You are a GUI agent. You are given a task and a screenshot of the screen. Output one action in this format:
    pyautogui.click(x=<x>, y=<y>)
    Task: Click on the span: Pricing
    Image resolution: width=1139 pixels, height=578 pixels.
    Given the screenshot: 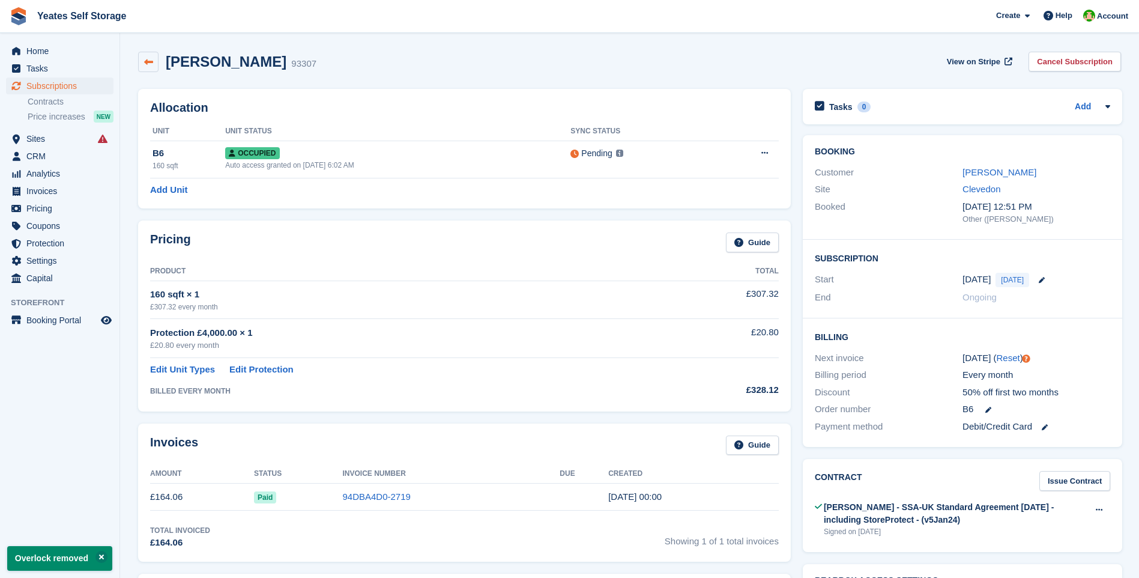 What is the action you would take?
    pyautogui.click(x=62, y=208)
    